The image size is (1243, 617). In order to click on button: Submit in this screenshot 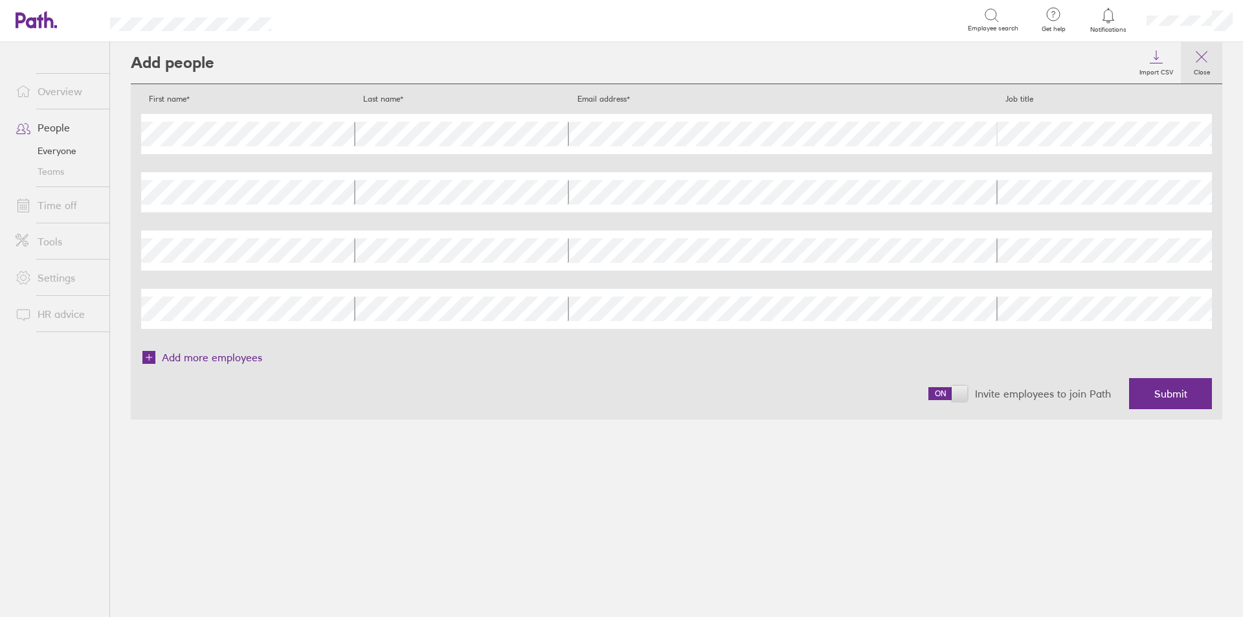, I will do `click(1170, 393)`.